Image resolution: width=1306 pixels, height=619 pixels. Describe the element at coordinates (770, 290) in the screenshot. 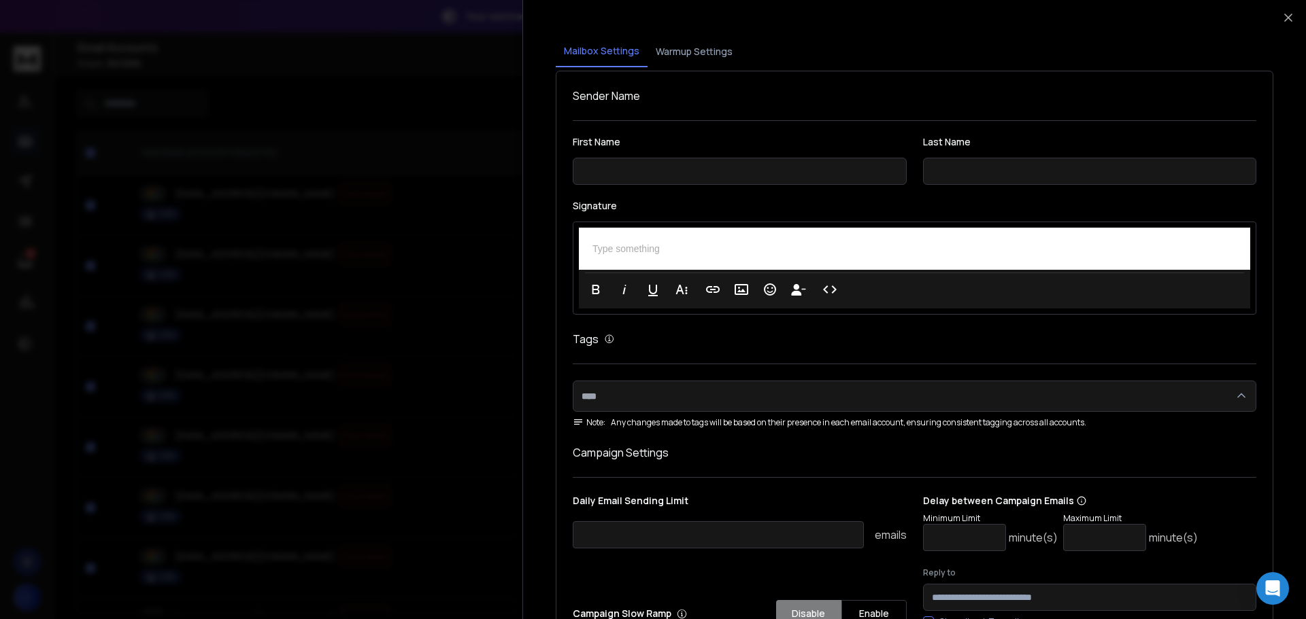

I see `button: Emoticons` at that location.